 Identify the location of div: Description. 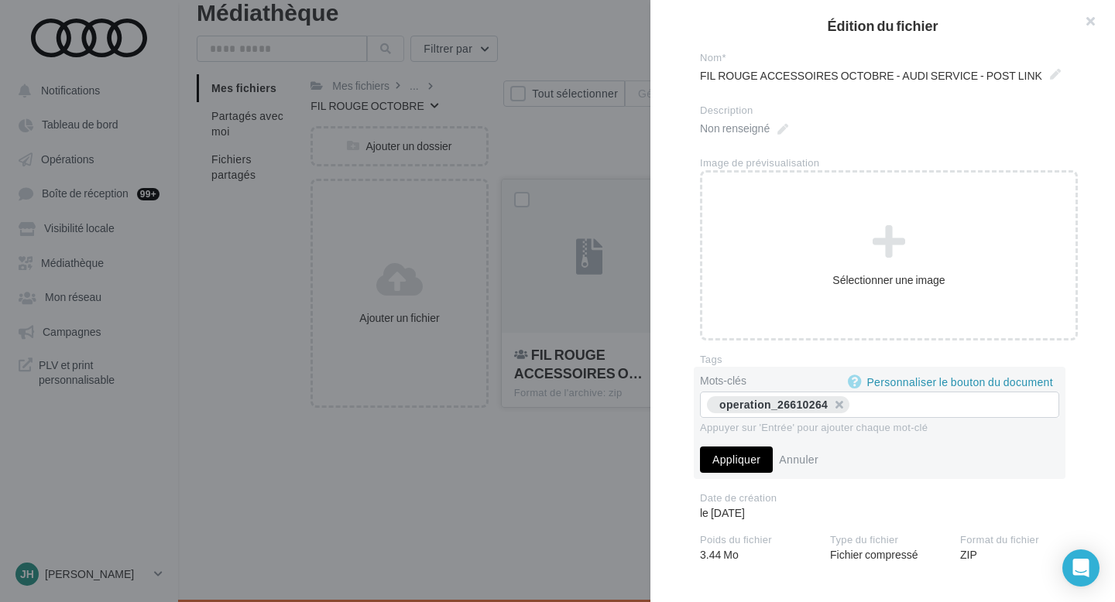
(889, 111).